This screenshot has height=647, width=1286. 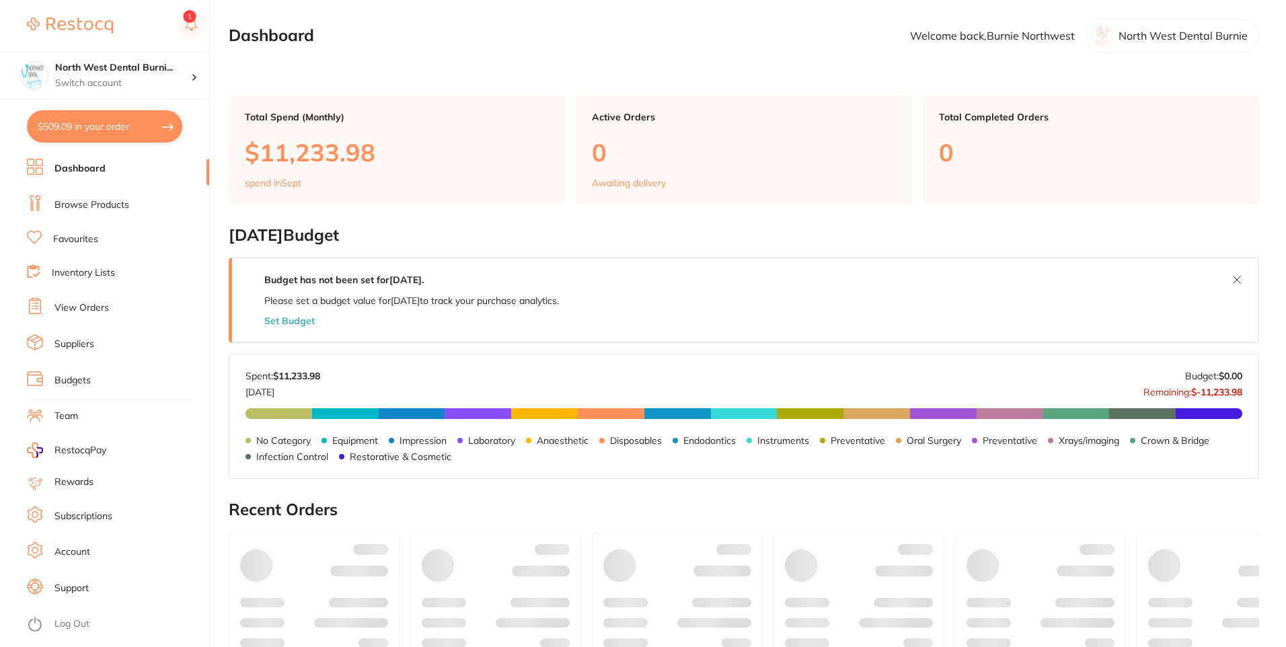 What do you see at coordinates (283, 440) in the screenshot?
I see `p: No Category` at bounding box center [283, 440].